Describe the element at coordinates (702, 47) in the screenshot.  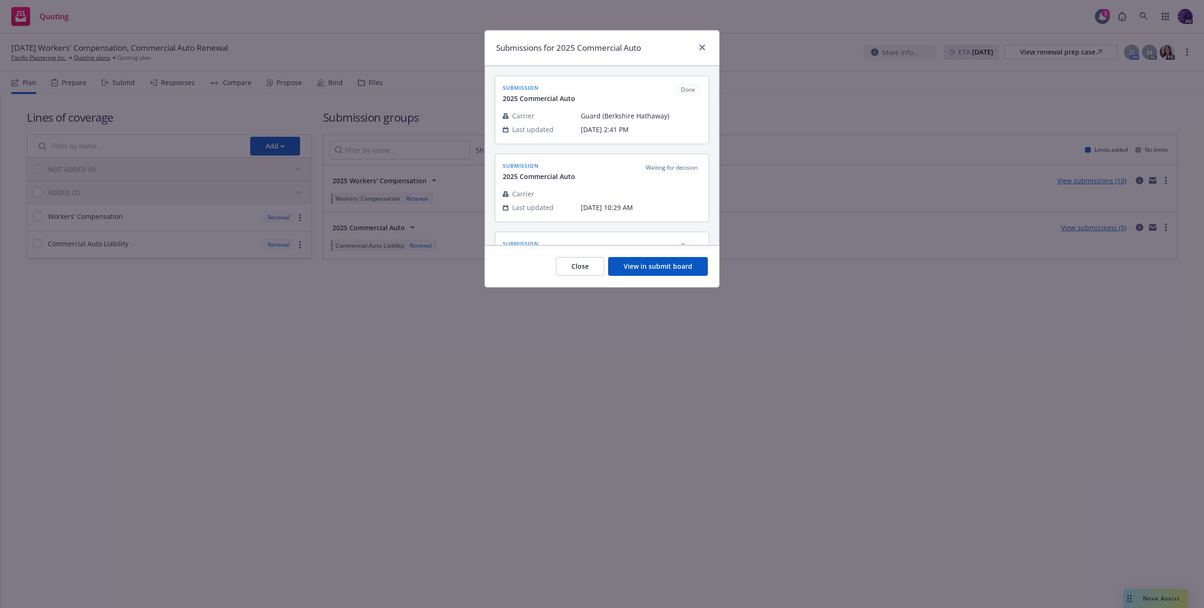
I see `a: close` at that location.